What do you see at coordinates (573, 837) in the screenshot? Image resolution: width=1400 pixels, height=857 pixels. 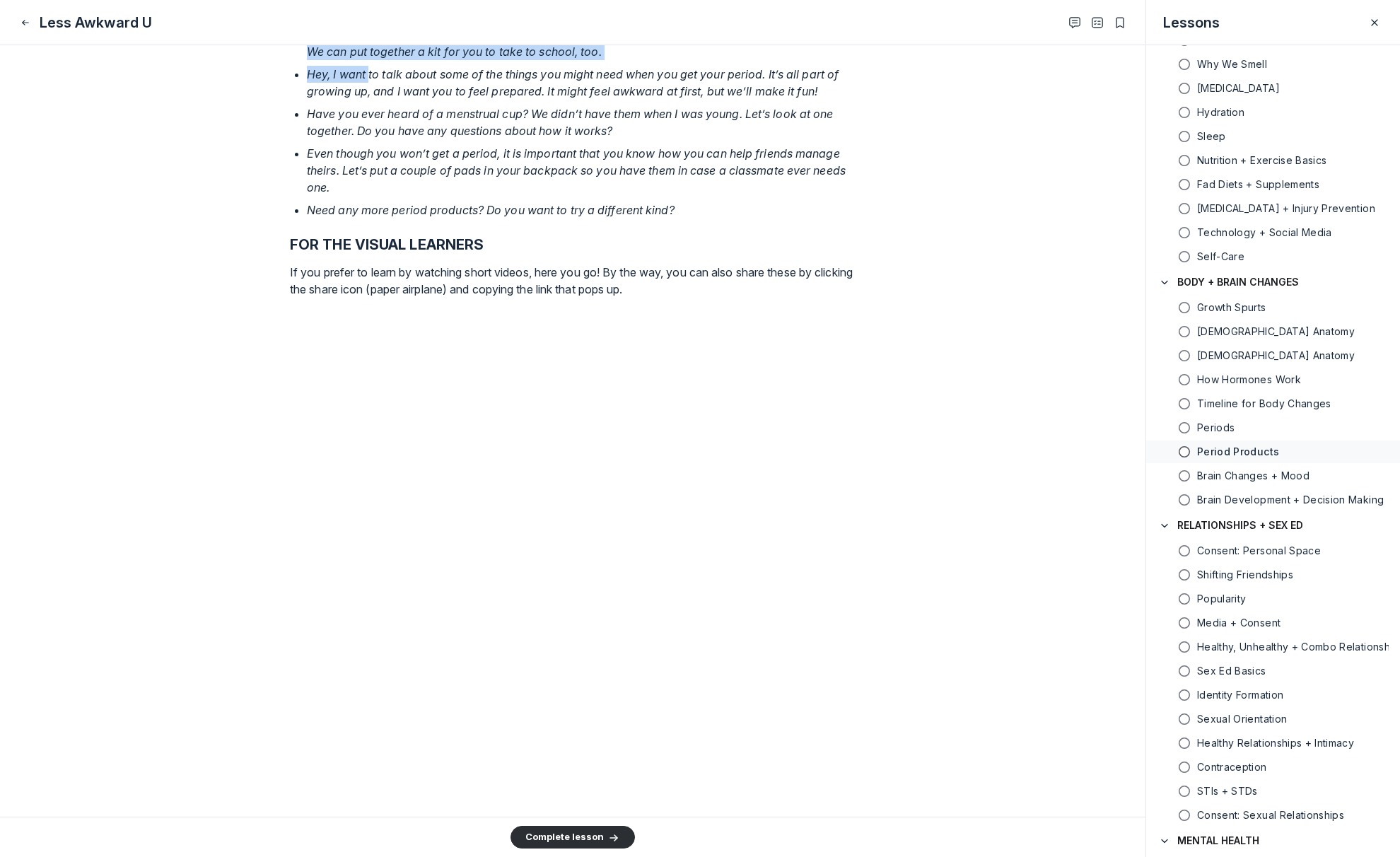 I see `button: Complete lesson` at bounding box center [573, 837].